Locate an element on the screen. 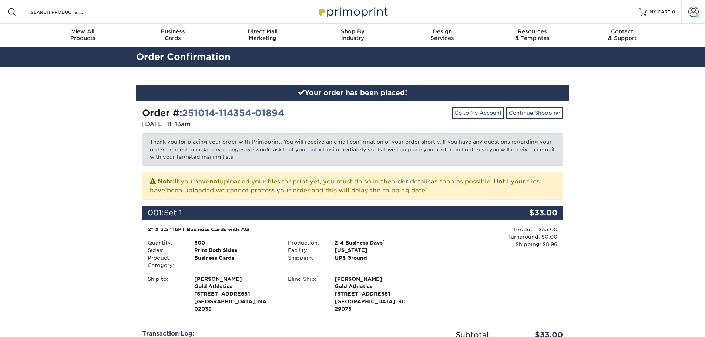 Image resolution: width=705 pixels, height=337 pixels. span: Shop By is located at coordinates (352, 31).